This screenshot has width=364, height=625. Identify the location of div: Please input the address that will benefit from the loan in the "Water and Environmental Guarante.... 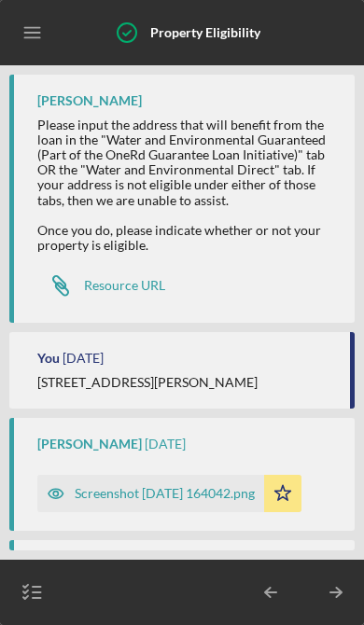
(186, 162).